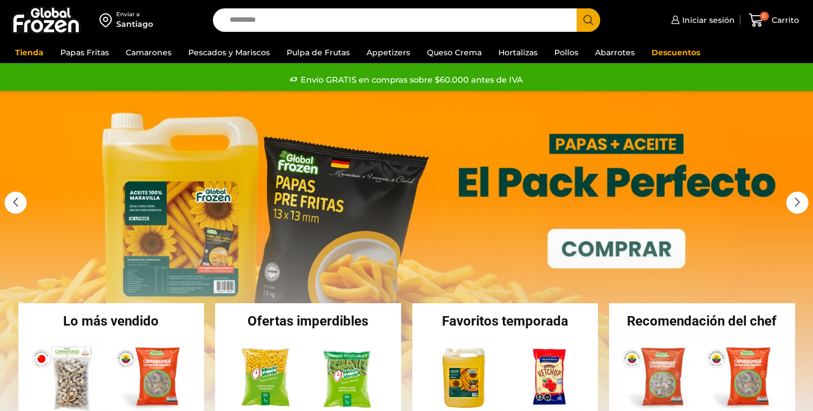 This screenshot has height=411, width=813. I want to click on h2: Recomendación del chef, so click(702, 321).